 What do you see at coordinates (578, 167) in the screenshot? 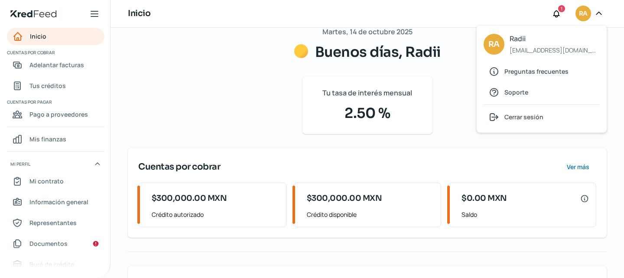
I see `button: Ver más` at bounding box center [578, 167].